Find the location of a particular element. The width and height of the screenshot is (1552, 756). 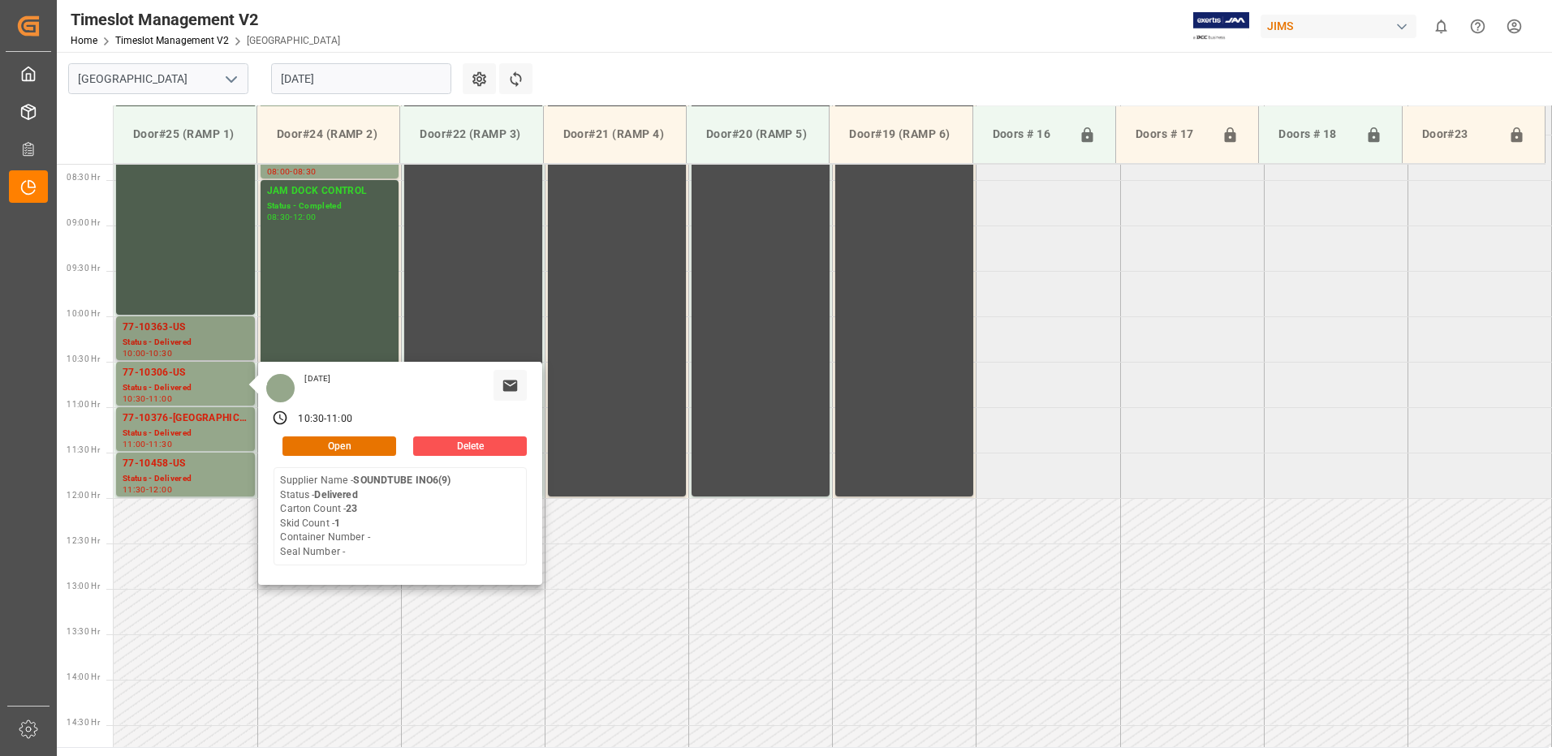

span: 14:00 Hr is located at coordinates (83, 677).